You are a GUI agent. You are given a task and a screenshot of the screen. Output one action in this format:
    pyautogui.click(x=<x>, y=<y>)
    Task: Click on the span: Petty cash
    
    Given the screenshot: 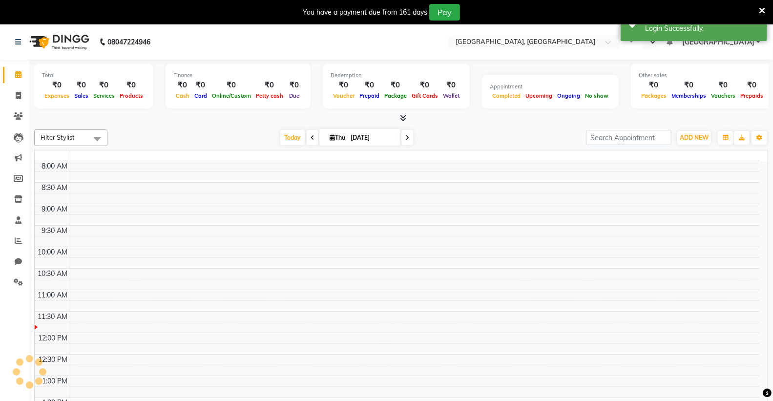 What is the action you would take?
    pyautogui.click(x=270, y=96)
    